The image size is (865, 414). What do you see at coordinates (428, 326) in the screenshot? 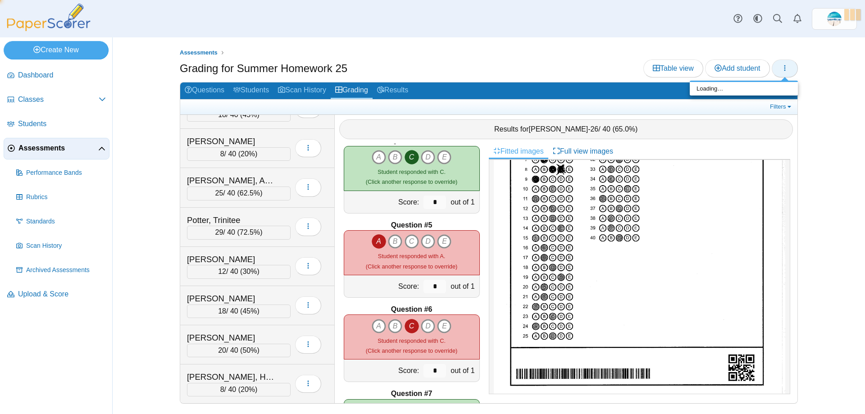
I see `i: D` at bounding box center [428, 326].